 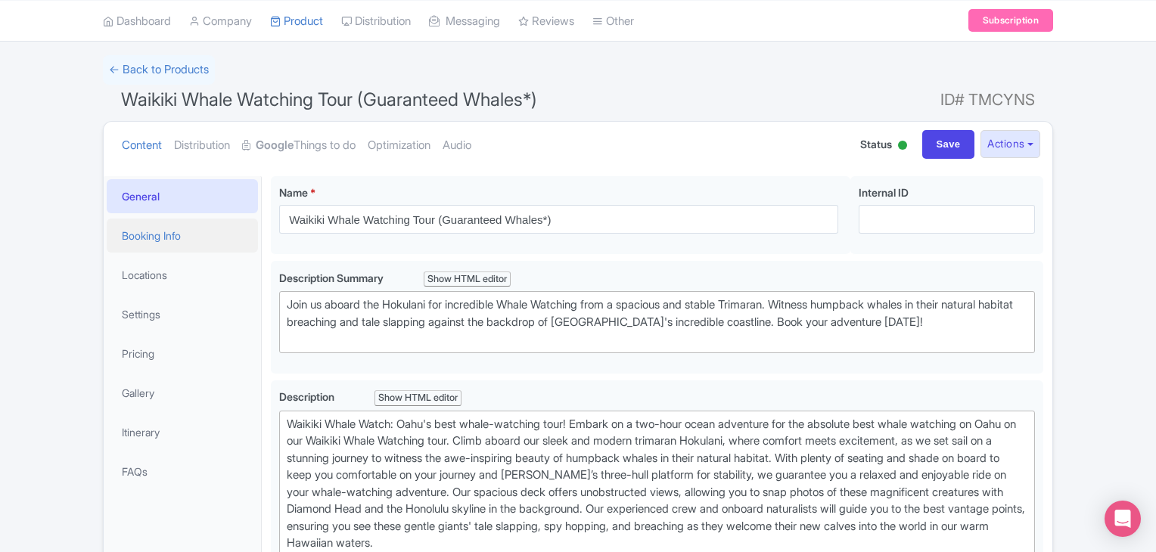 I want to click on a: Subscription, so click(x=1010, y=20).